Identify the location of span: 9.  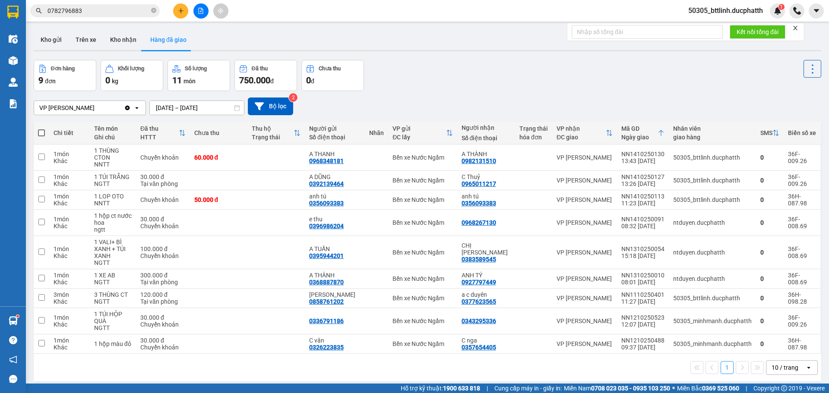
(41, 80).